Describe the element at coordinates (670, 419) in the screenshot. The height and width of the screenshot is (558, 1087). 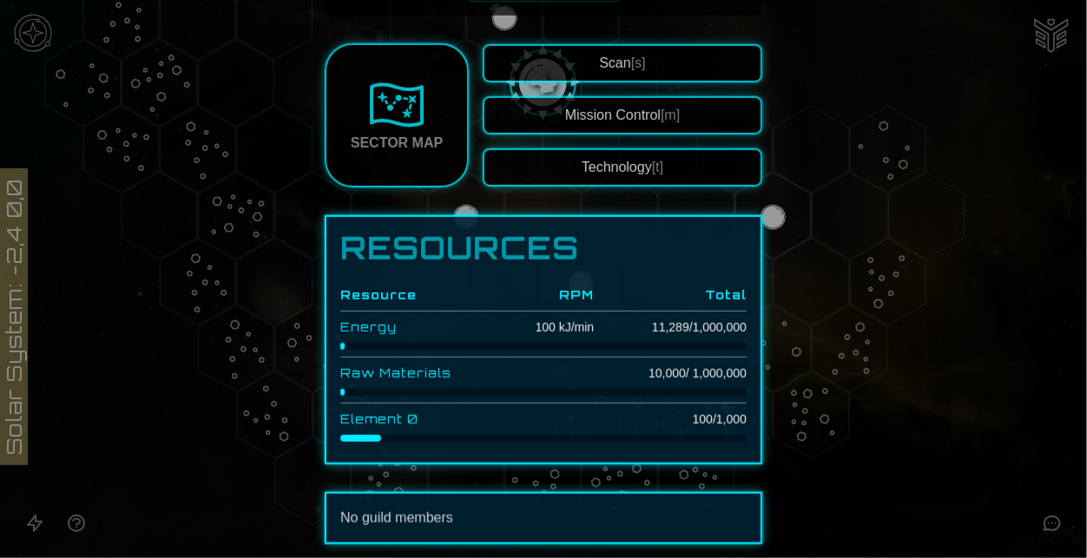
I see `td: 100 / 1,000` at that location.